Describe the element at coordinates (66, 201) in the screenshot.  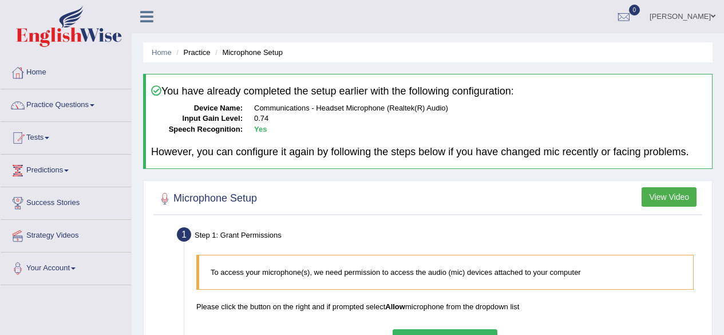
I see `a: Success Stories` at that location.